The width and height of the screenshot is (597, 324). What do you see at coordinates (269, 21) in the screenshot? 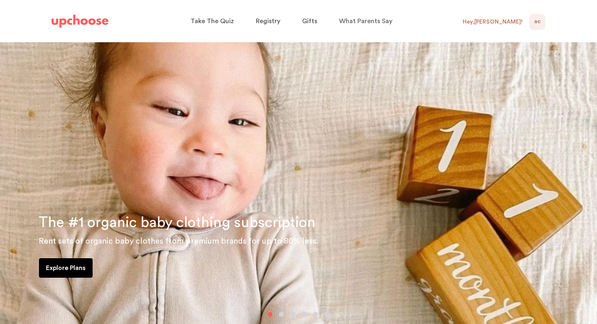
I see `a: Registry` at bounding box center [269, 21].